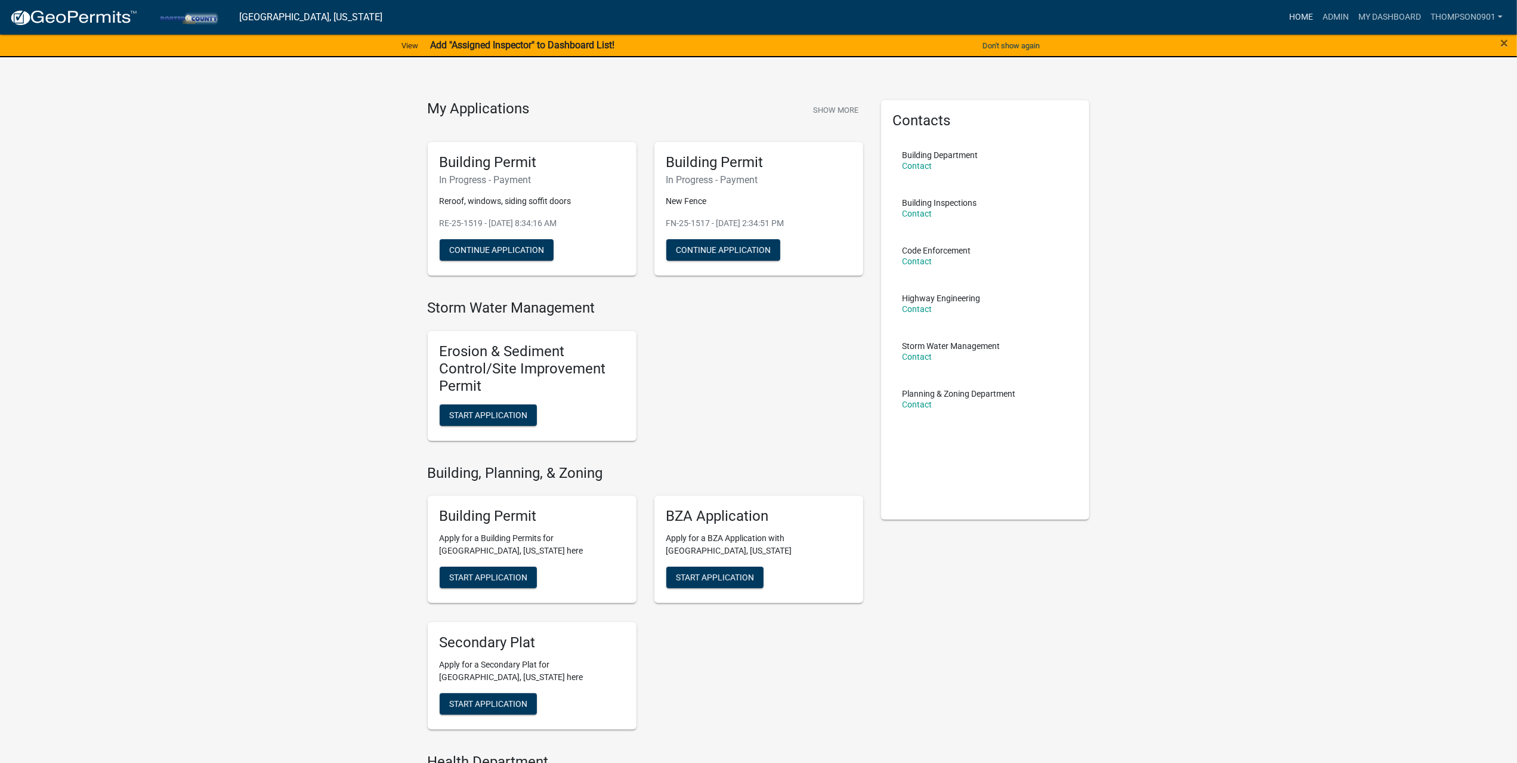 The width and height of the screenshot is (1517, 763). Describe the element at coordinates (960, 394) in the screenshot. I see `p: Planning & Zoning Department` at that location.